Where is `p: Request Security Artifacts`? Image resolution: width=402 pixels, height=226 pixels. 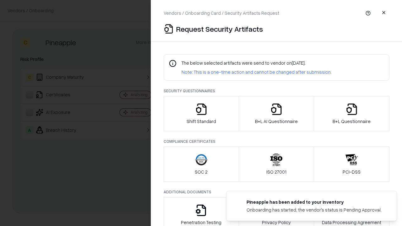
p: Request Security Artifacts is located at coordinates (219, 29).